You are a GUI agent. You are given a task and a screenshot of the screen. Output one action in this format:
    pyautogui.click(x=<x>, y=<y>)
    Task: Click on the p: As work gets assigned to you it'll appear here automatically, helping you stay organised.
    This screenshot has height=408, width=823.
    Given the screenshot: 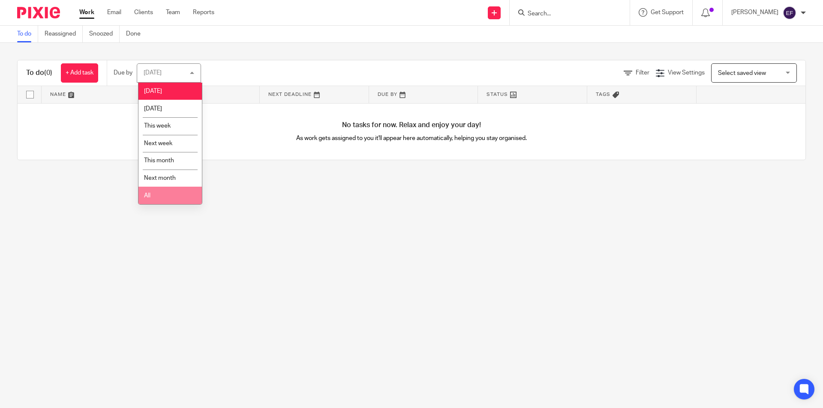 What is the action you would take?
    pyautogui.click(x=411, y=138)
    